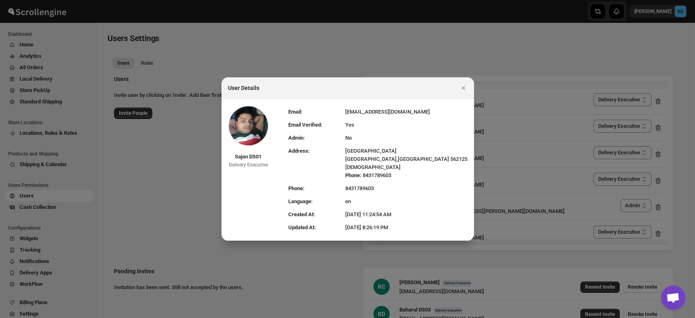 Image resolution: width=695 pixels, height=318 pixels. I want to click on div: Sajan DS01, so click(248, 157).